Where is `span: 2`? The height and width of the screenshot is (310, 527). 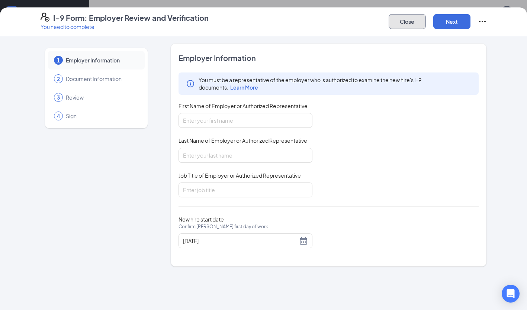
span: 2 is located at coordinates (58, 79).